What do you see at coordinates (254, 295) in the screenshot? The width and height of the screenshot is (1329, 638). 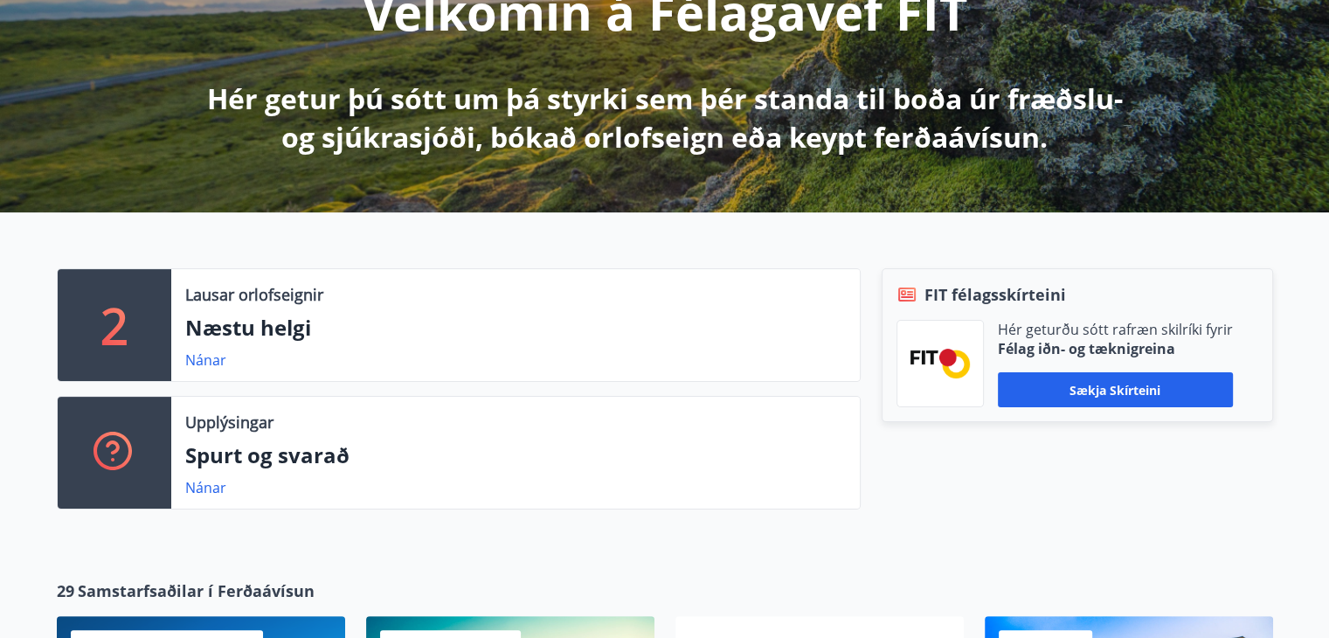 I see `p: Lausar orlofseignir` at bounding box center [254, 295].